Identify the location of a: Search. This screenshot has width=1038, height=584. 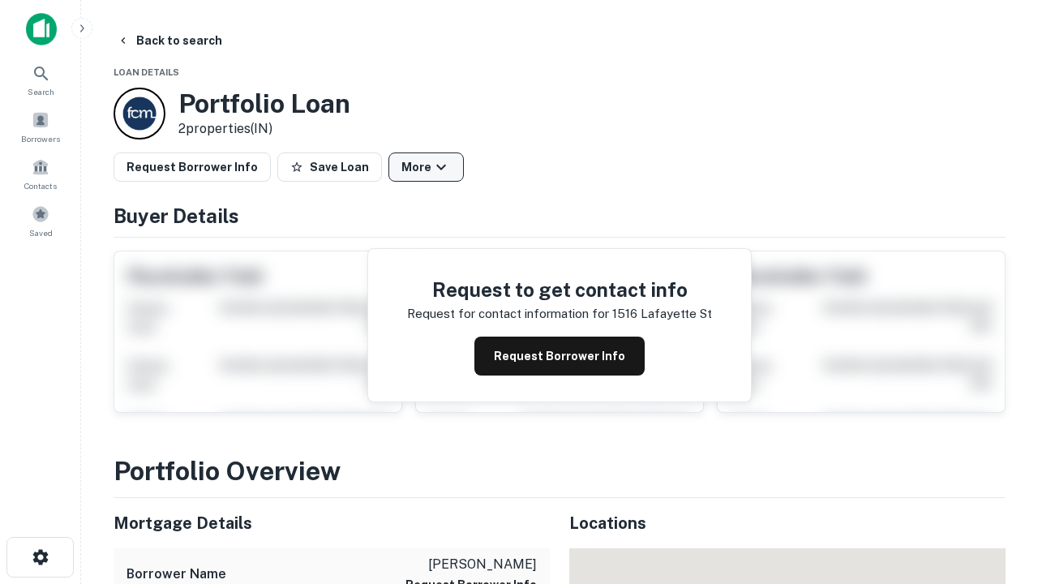
(41, 79).